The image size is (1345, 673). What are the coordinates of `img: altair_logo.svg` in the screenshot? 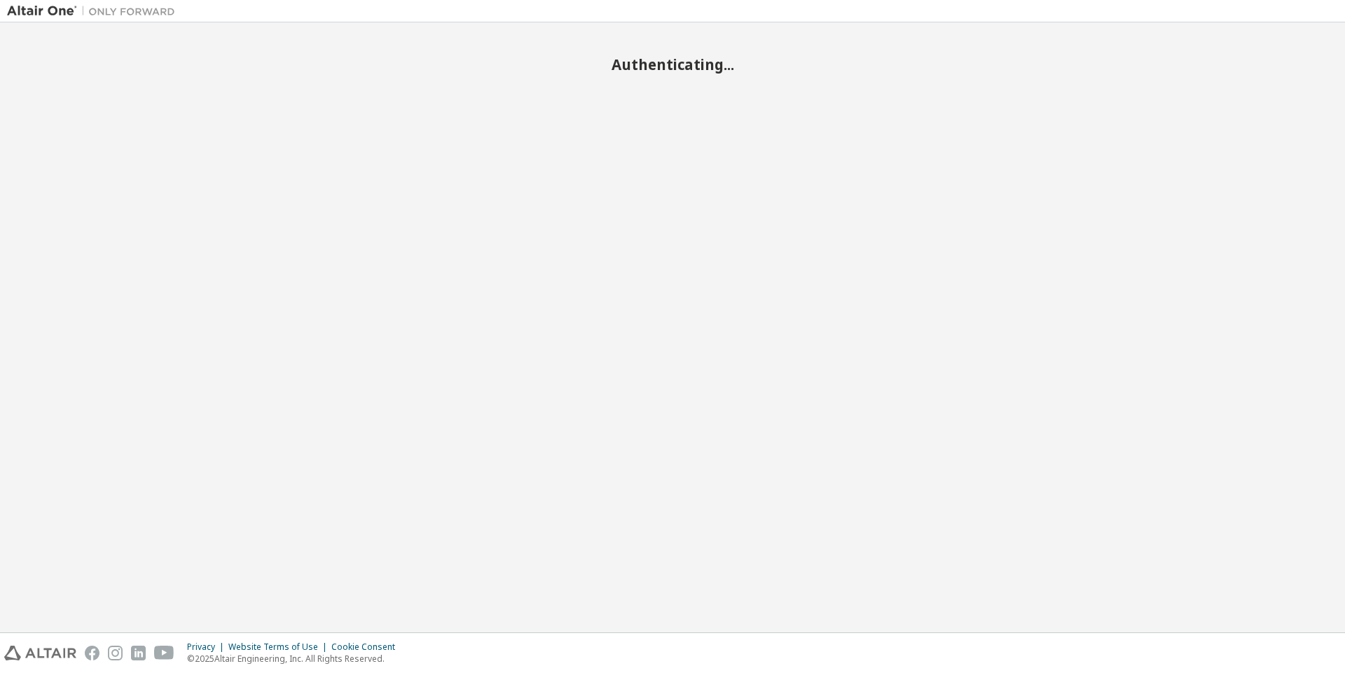 It's located at (40, 653).